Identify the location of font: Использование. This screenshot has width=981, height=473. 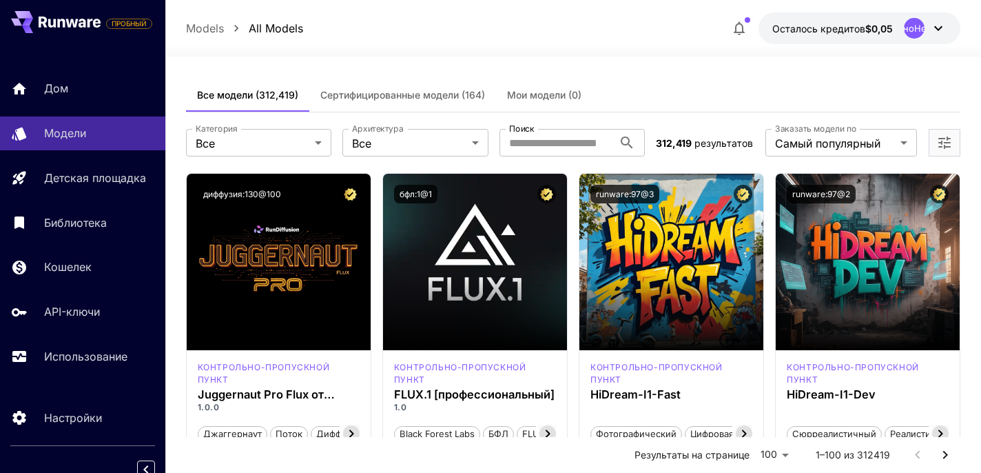
(85, 356).